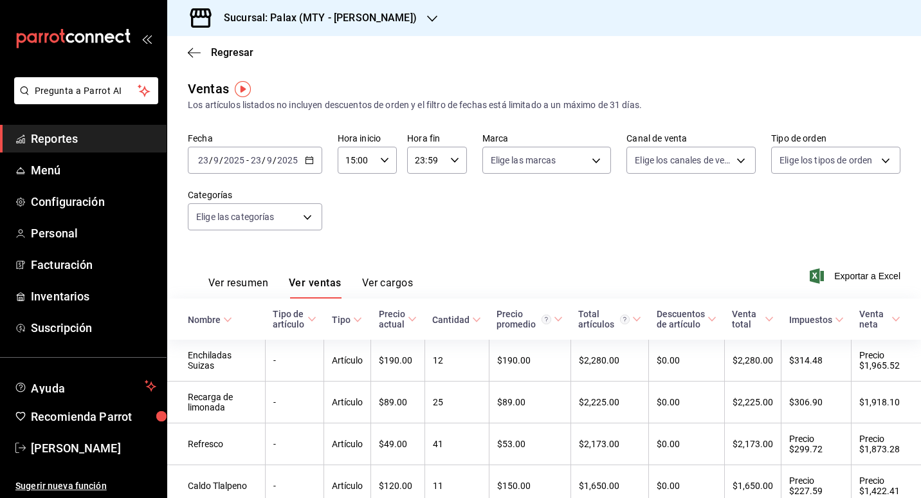  What do you see at coordinates (85, 386) in the screenshot?
I see `span: Ayuda` at bounding box center [85, 386].